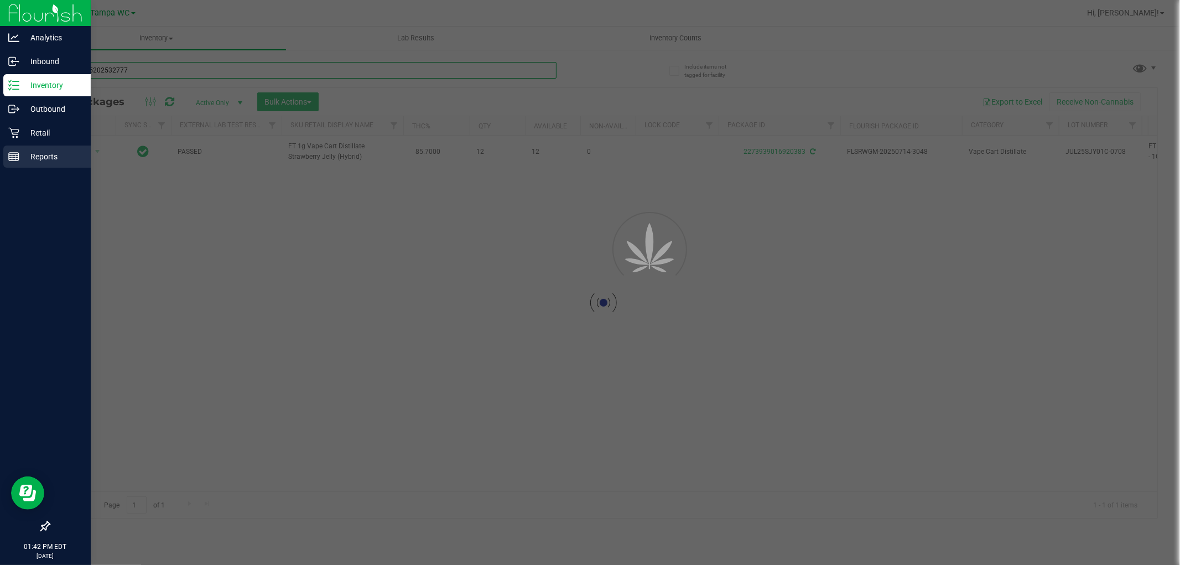  I want to click on p: 01:42 PM EDT, so click(45, 547).